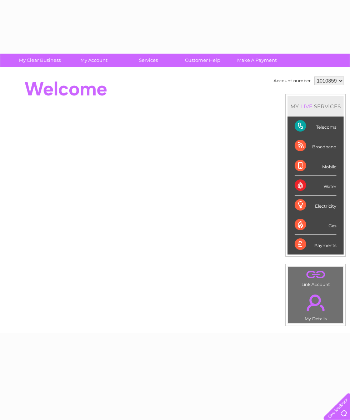 The width and height of the screenshot is (350, 420). Describe the element at coordinates (316, 106) in the screenshot. I see `div: MY SERVICES` at that location.